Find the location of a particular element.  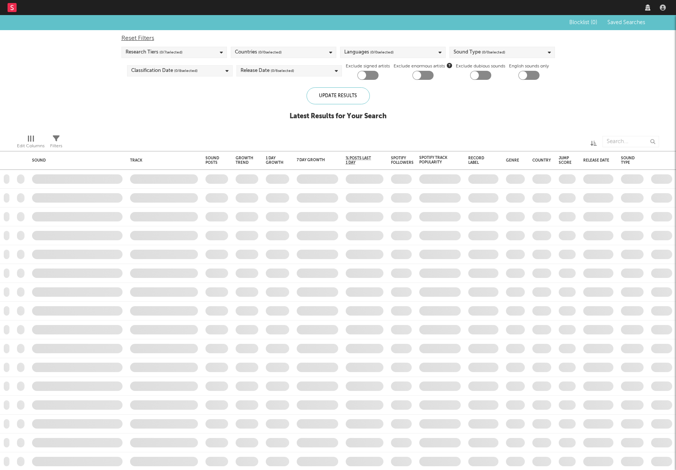

div: Growth Trend is located at coordinates (245, 161).